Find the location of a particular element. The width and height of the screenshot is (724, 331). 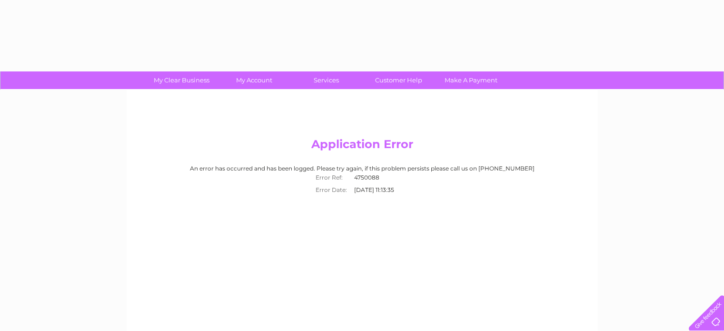

th: Error Date: is located at coordinates (331, 190).